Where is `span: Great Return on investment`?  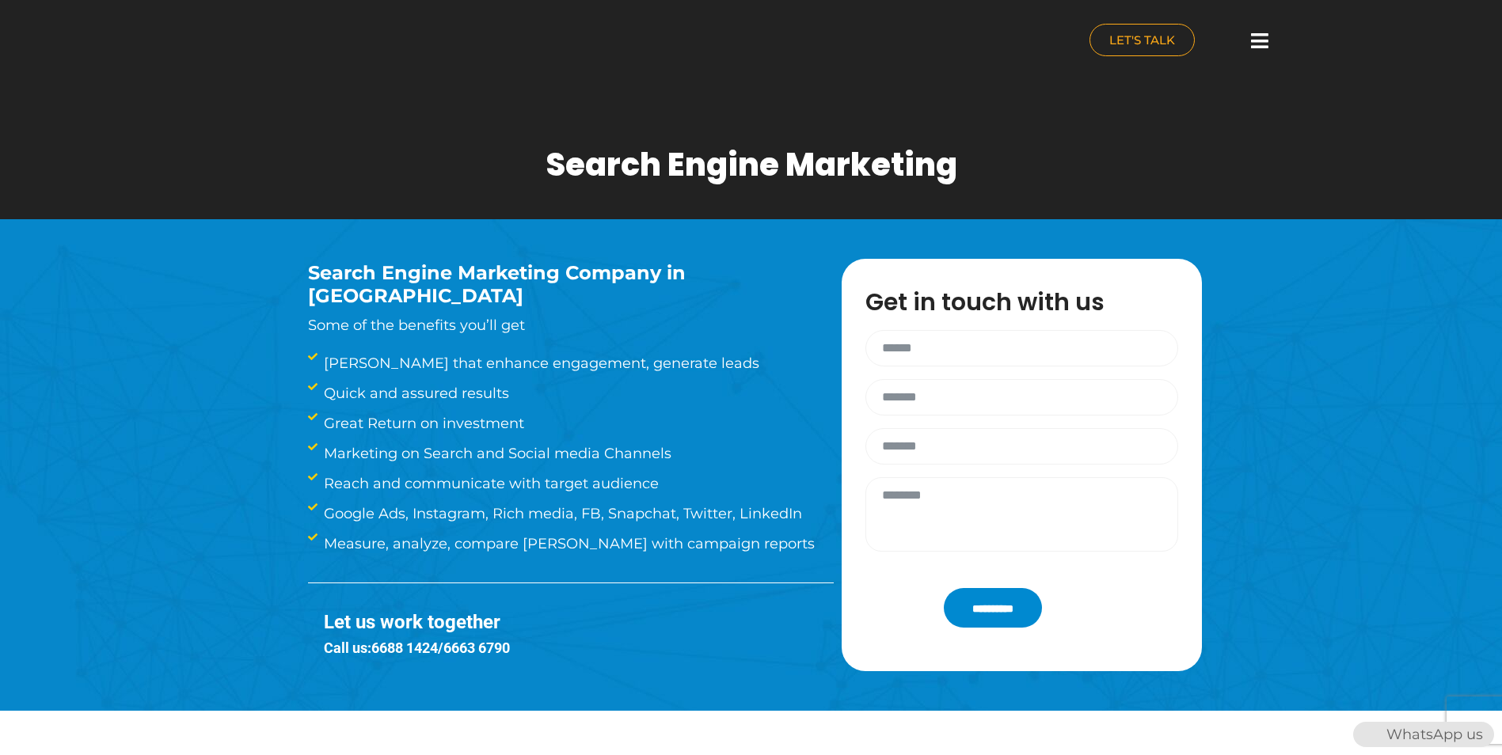
span: Great Return on investment is located at coordinates (422, 424).